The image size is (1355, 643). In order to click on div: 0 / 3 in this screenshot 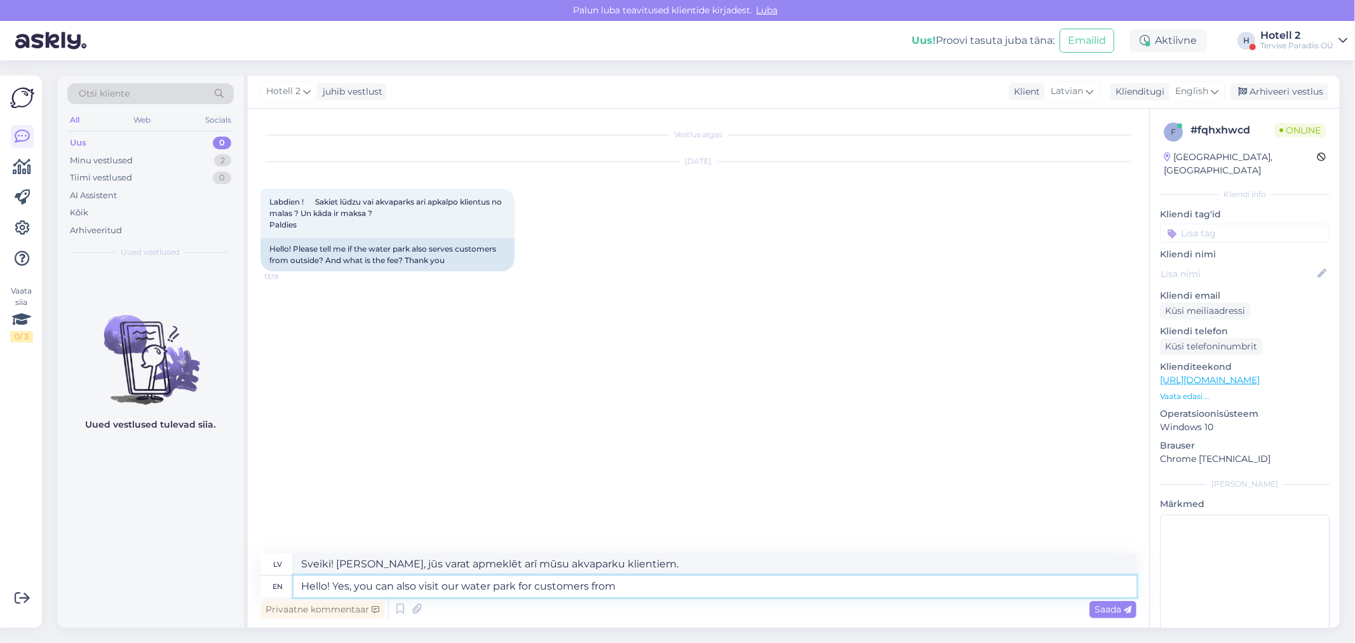, I will do `click(22, 337)`.